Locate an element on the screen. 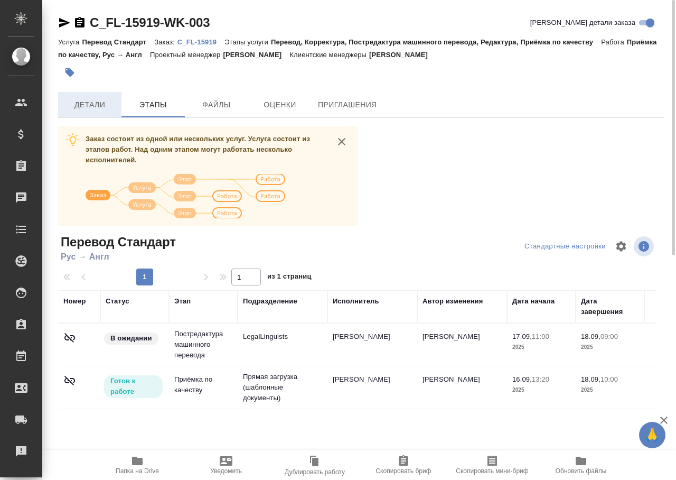 This screenshot has height=480, width=676. span: из 1 страниц is located at coordinates (289, 277).